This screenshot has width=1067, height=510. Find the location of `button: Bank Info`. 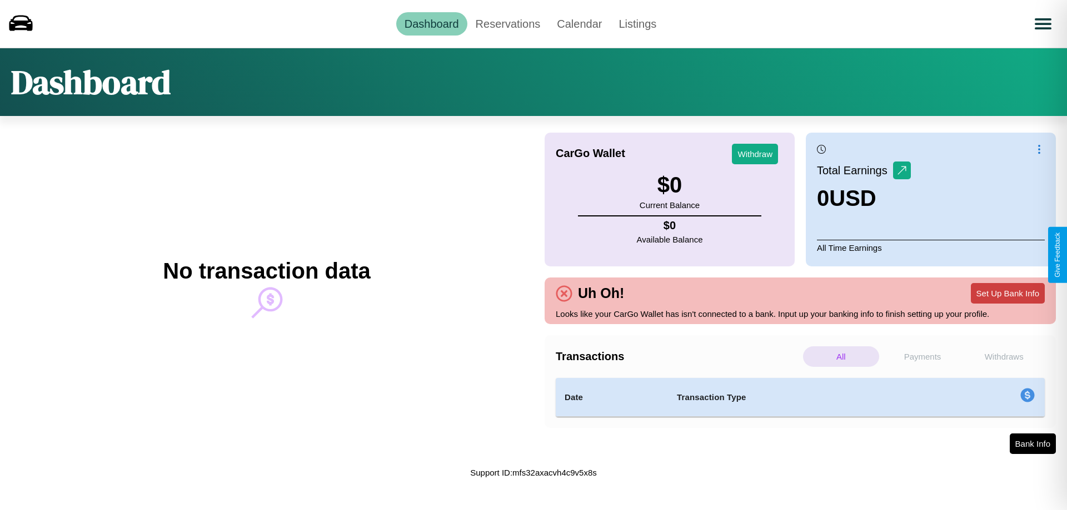

button: Bank Info is located at coordinates (1032, 444).